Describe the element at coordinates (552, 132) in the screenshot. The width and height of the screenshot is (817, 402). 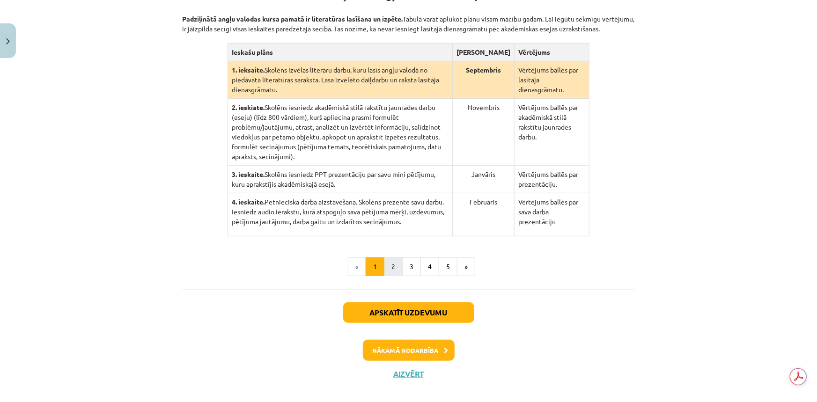
I see `td: Vērtējums ballēs par akadēmiskā stilā rakstītu jaunrades darbu.` at that location.